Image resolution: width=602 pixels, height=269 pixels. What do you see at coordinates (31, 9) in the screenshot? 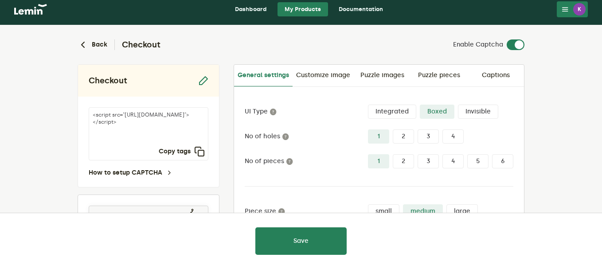
I see `img: logo` at bounding box center [31, 9].